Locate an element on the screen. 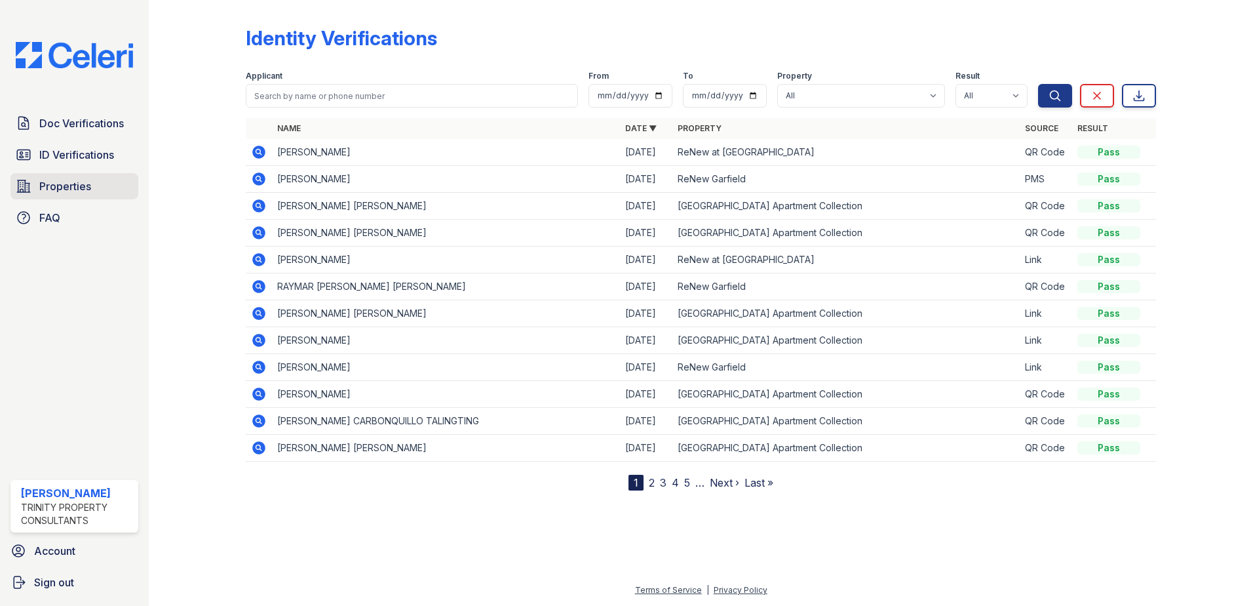 The image size is (1253, 606). a: FAQ is located at coordinates (74, 218).